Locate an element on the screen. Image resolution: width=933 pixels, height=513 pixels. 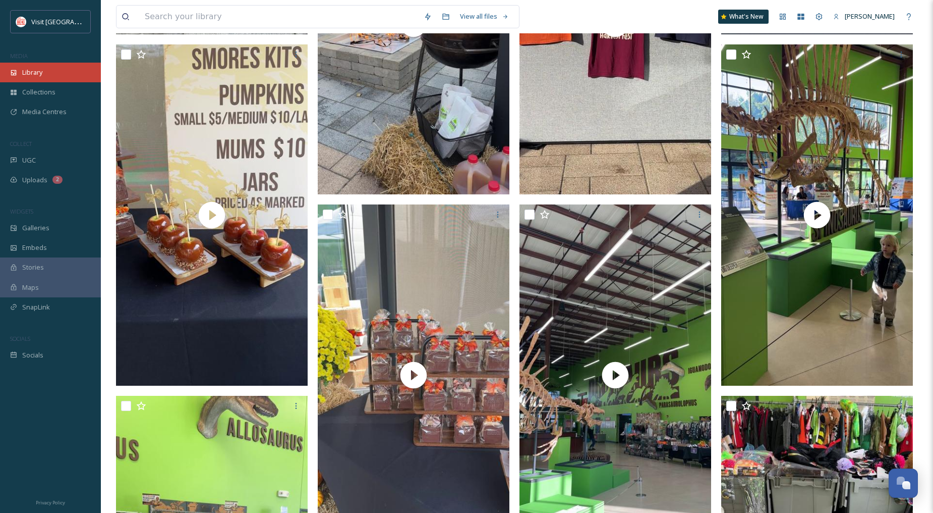
span: Galleries is located at coordinates (36, 228).